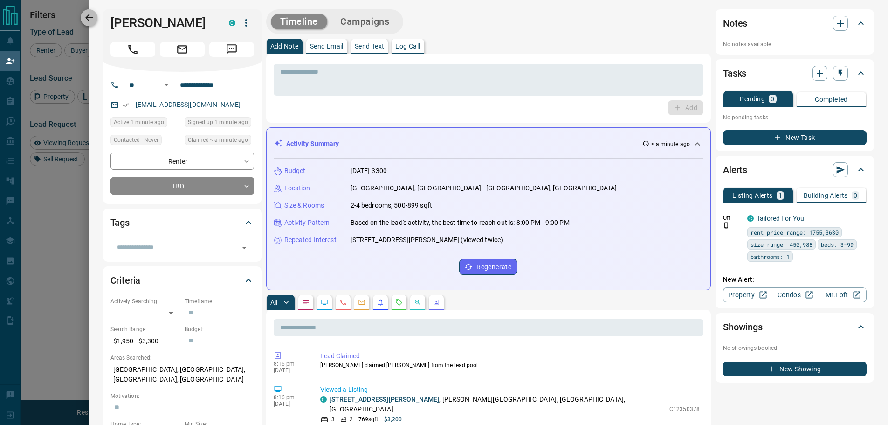 The height and width of the screenshot is (425, 888). What do you see at coordinates (182, 396) in the screenshot?
I see `p: Motivation:` at bounding box center [182, 396].